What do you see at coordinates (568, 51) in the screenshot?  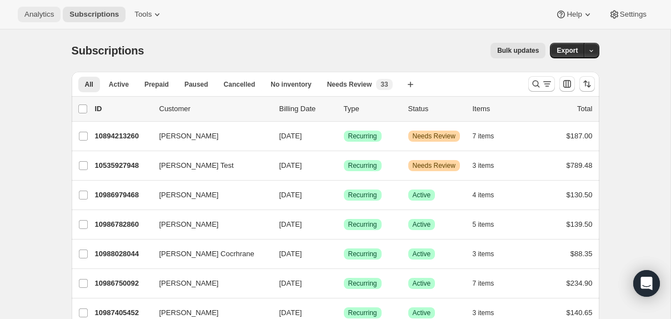 I see `button: Export` at bounding box center [568, 51].